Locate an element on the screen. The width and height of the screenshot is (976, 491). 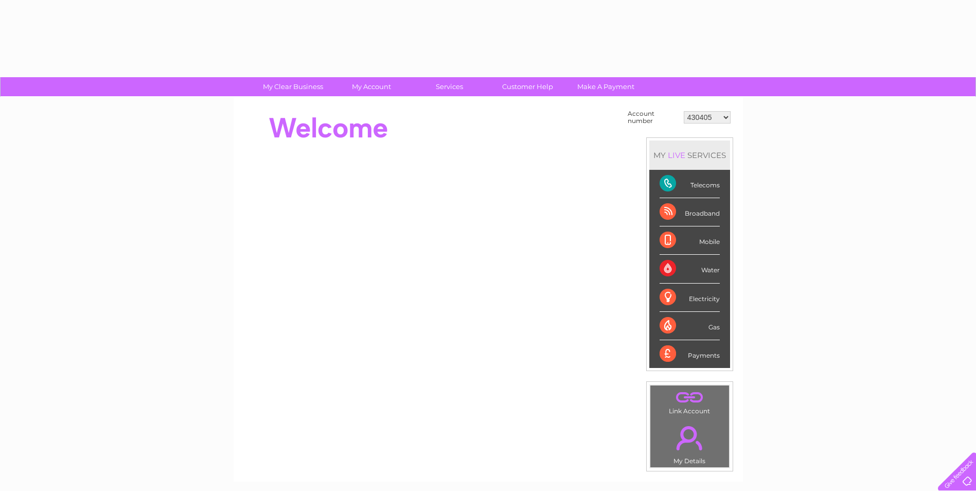
td: My Details is located at coordinates (690, 443).